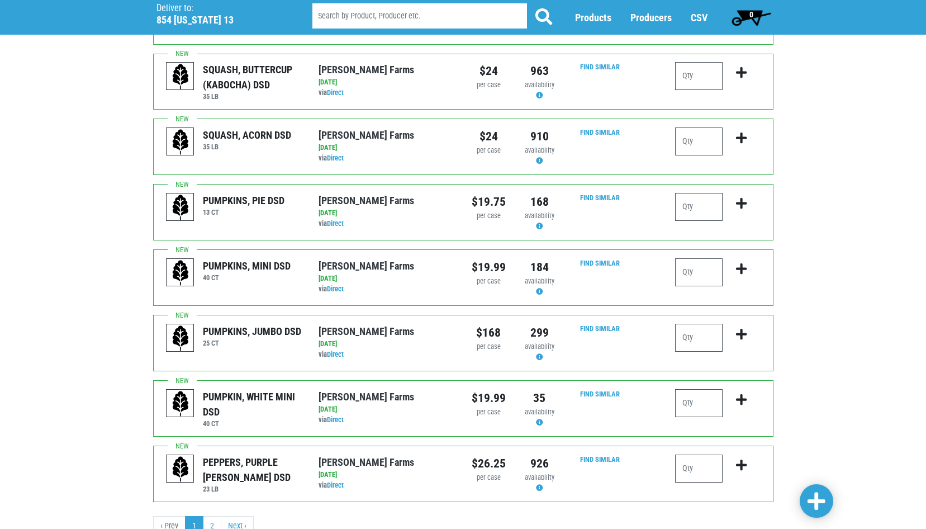 The image size is (926, 529). Describe the element at coordinates (244, 200) in the screenshot. I see `div: PUMPKINS, PIE DSD` at that location.